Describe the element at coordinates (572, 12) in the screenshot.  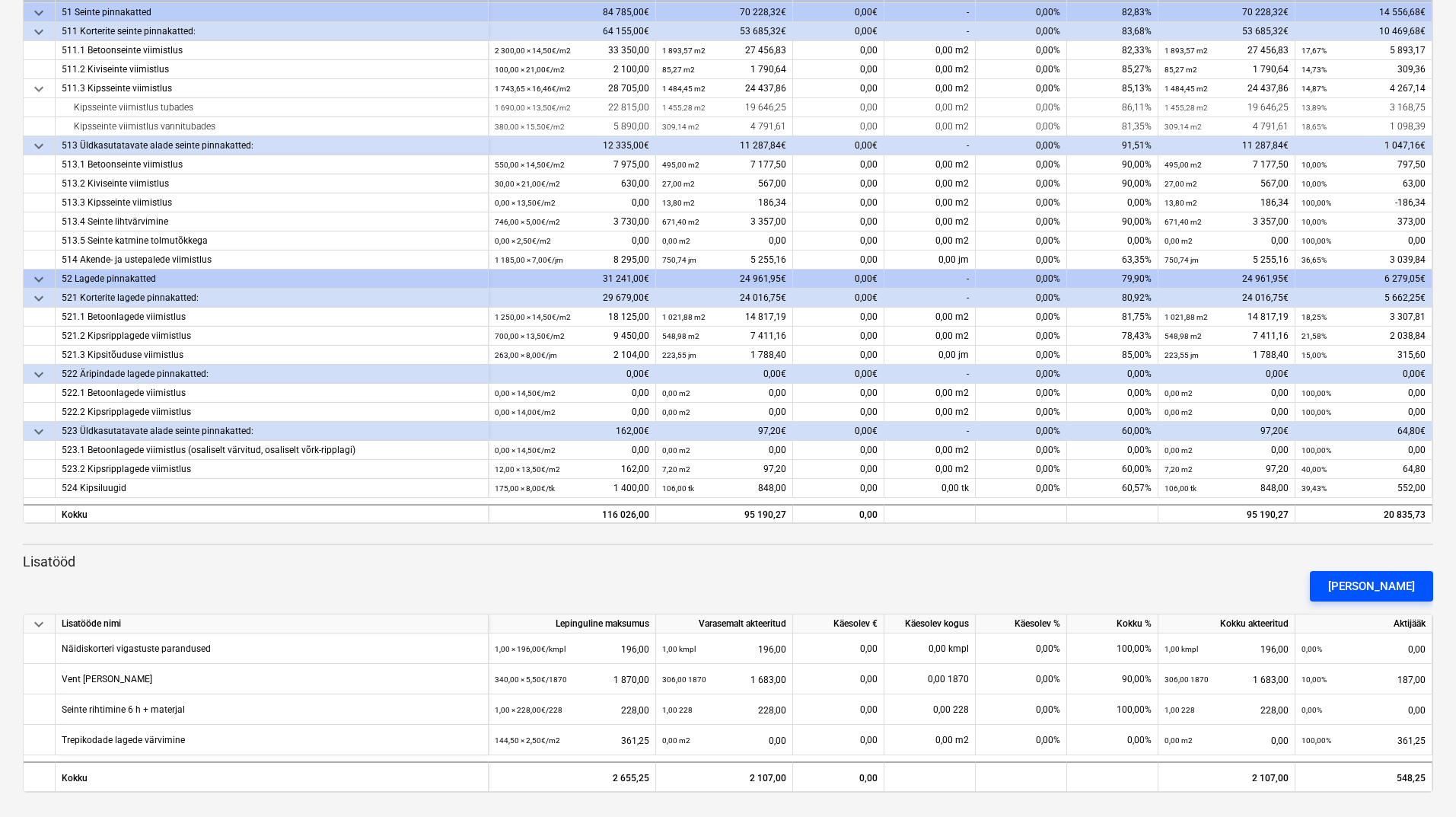
I see `div: 84 785,00€` at that location.